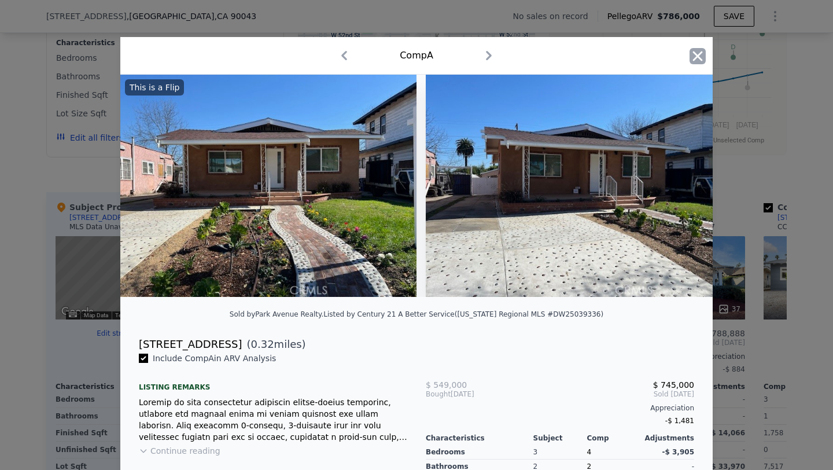  What do you see at coordinates (613, 438) in the screenshot?
I see `div: Comp` at bounding box center [613, 438].